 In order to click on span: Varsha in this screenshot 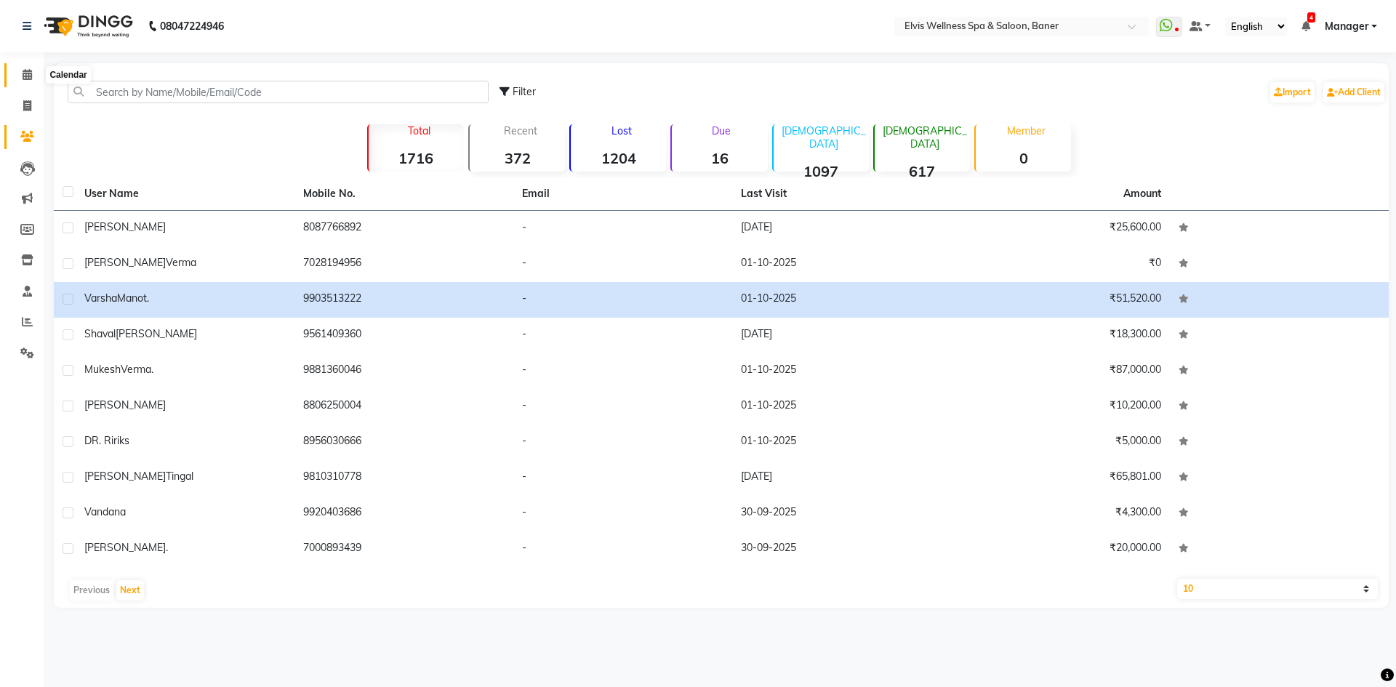, I will do `click(100, 298)`.